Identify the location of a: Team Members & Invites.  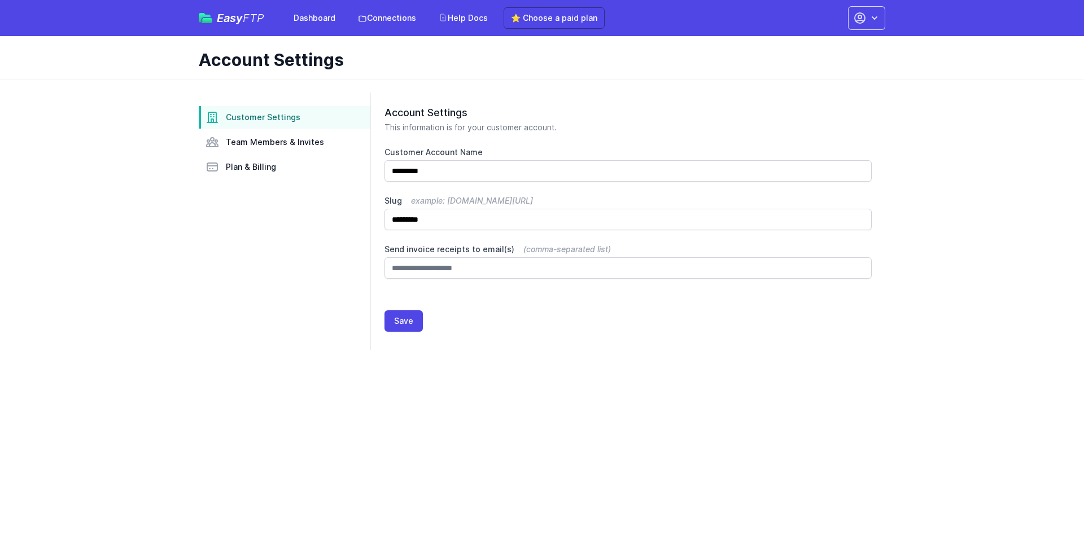
(284, 142).